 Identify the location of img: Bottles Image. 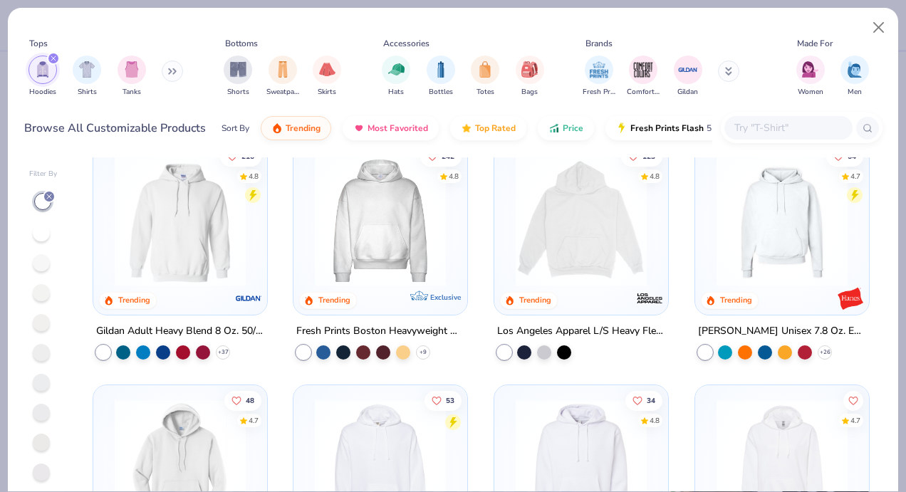
(441, 69).